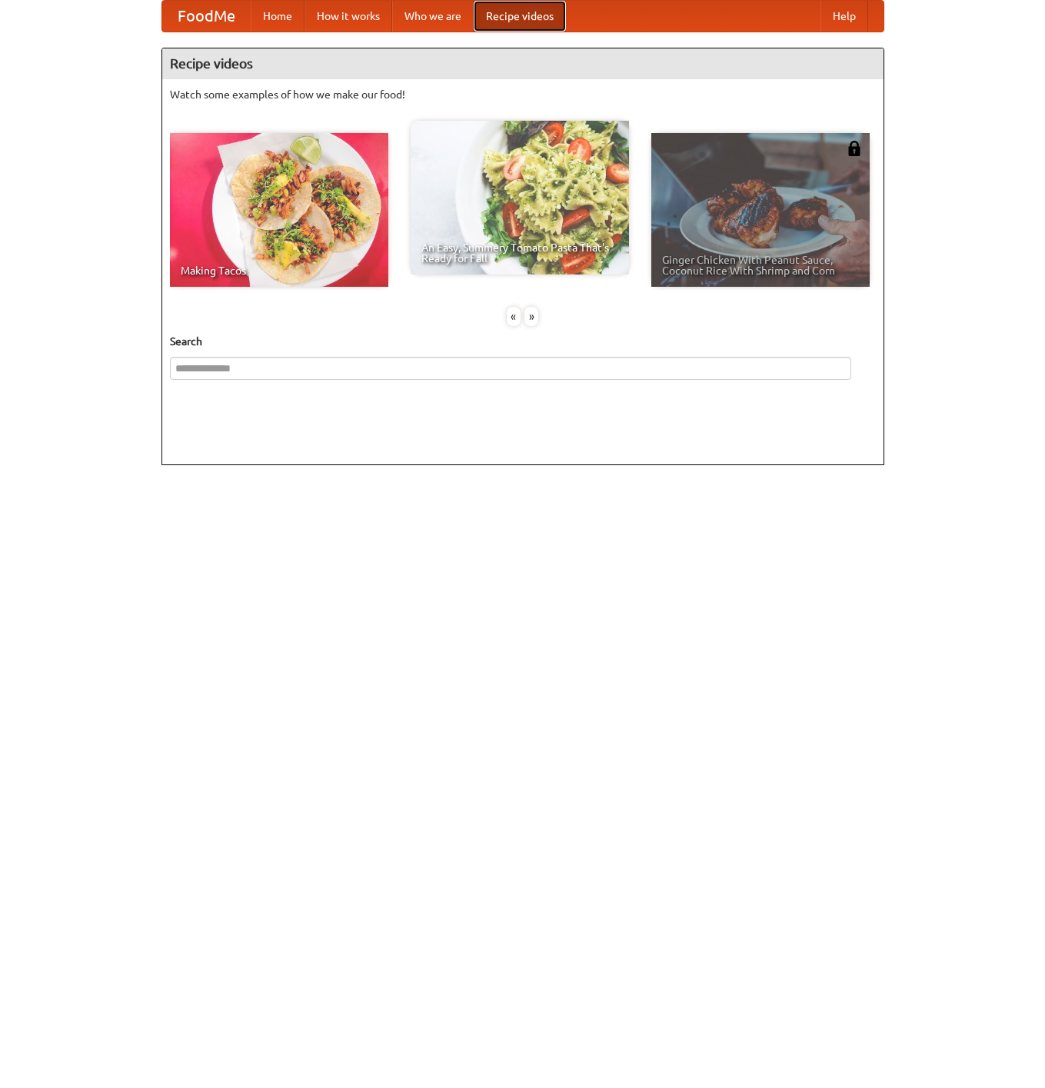 The width and height of the screenshot is (1045, 1088). Describe the element at coordinates (520, 16) in the screenshot. I see `a: Recipe videos` at that location.